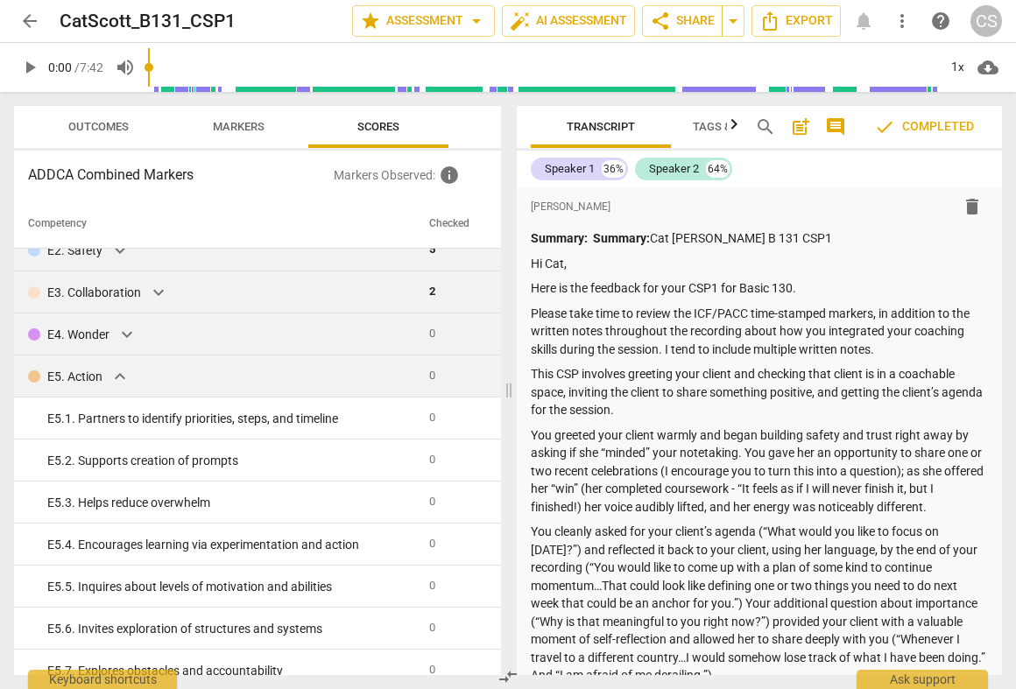 This screenshot has width=1016, height=689. I want to click on button: Assessment, so click(423, 21).